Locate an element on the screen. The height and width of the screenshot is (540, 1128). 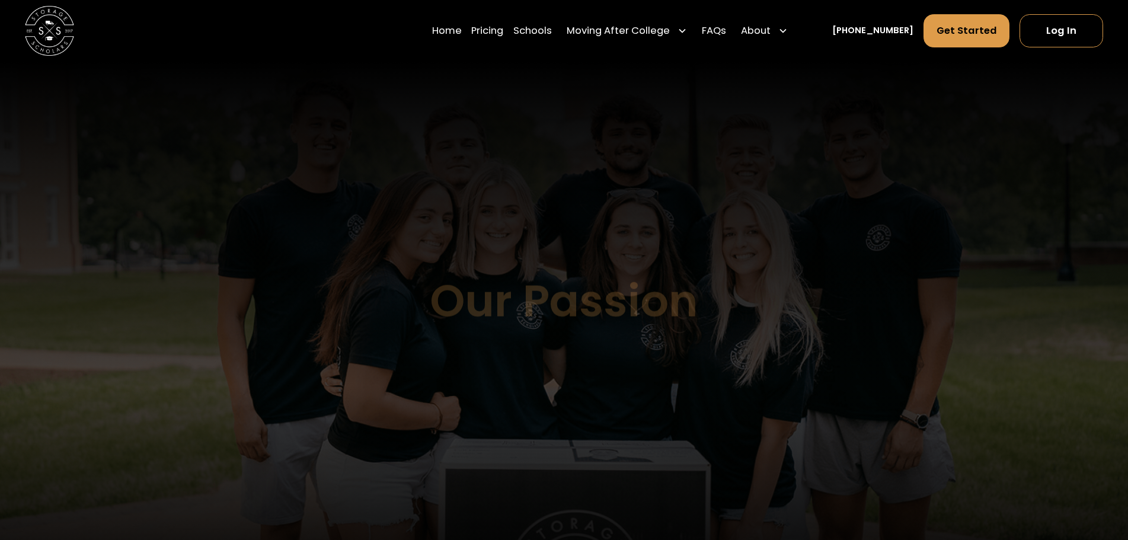
a: Pricing is located at coordinates (487, 31).